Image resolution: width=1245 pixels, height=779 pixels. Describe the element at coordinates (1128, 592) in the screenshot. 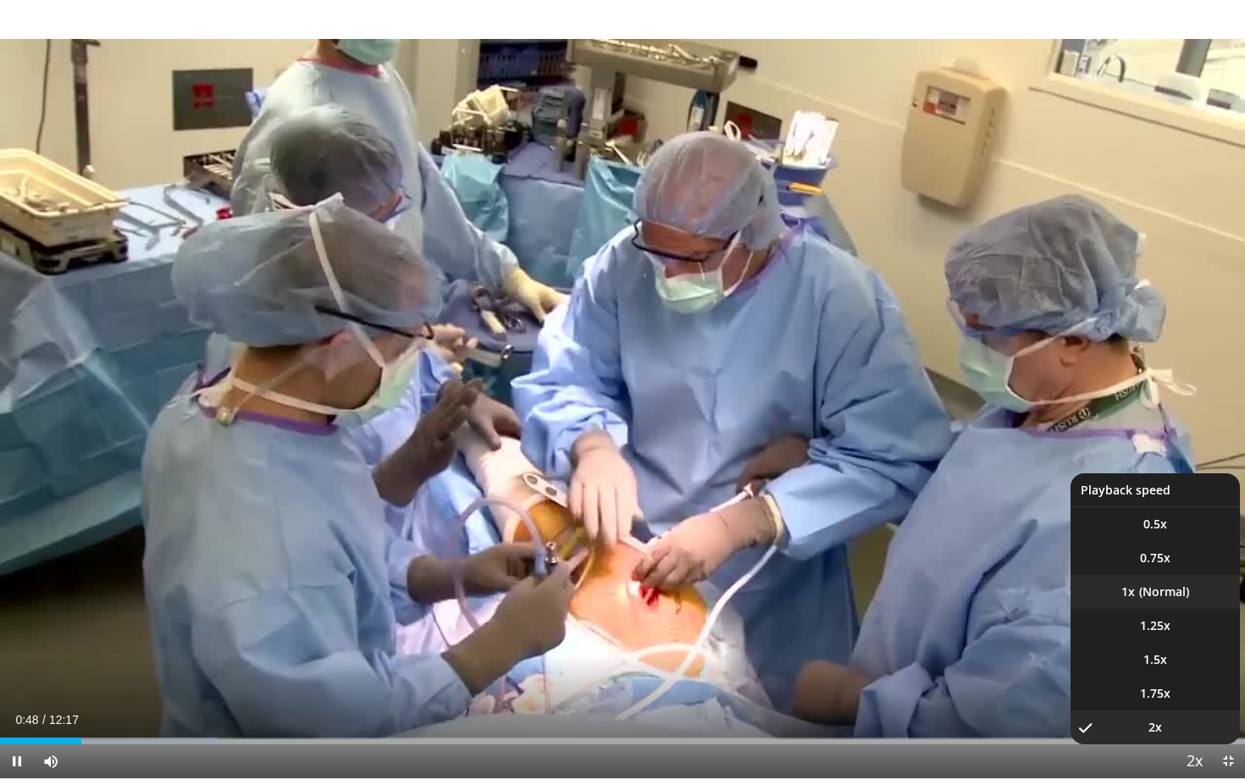

I see `span: 1x` at that location.